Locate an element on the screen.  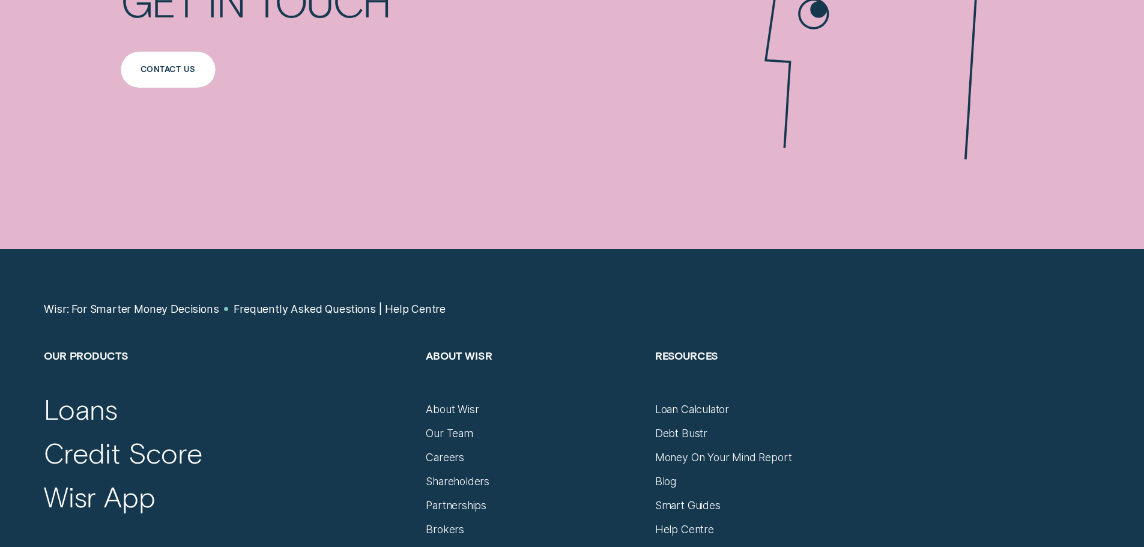
div: About Wisr is located at coordinates (452, 409).